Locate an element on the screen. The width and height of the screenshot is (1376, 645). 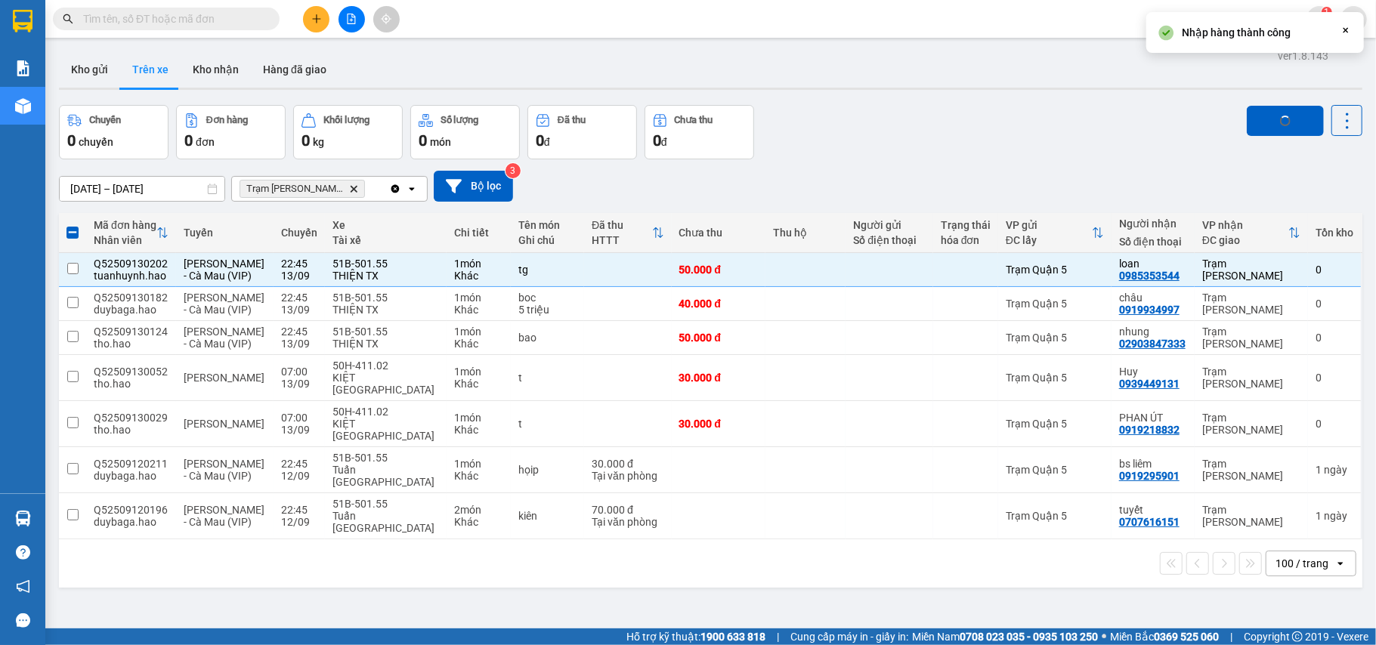
div: Q52509130182 is located at coordinates (131, 298).